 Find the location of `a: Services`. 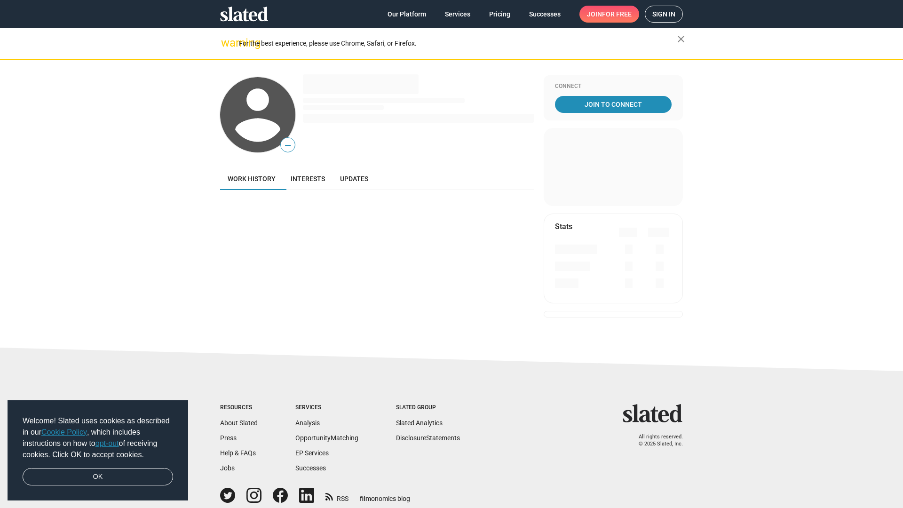

a: Services is located at coordinates (458, 14).